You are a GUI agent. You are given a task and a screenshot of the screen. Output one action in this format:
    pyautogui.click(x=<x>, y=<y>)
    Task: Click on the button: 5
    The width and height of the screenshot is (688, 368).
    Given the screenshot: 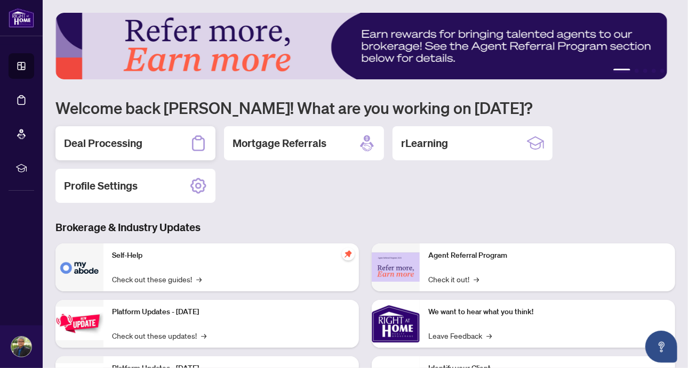 What is the action you would take?
    pyautogui.click(x=662, y=71)
    